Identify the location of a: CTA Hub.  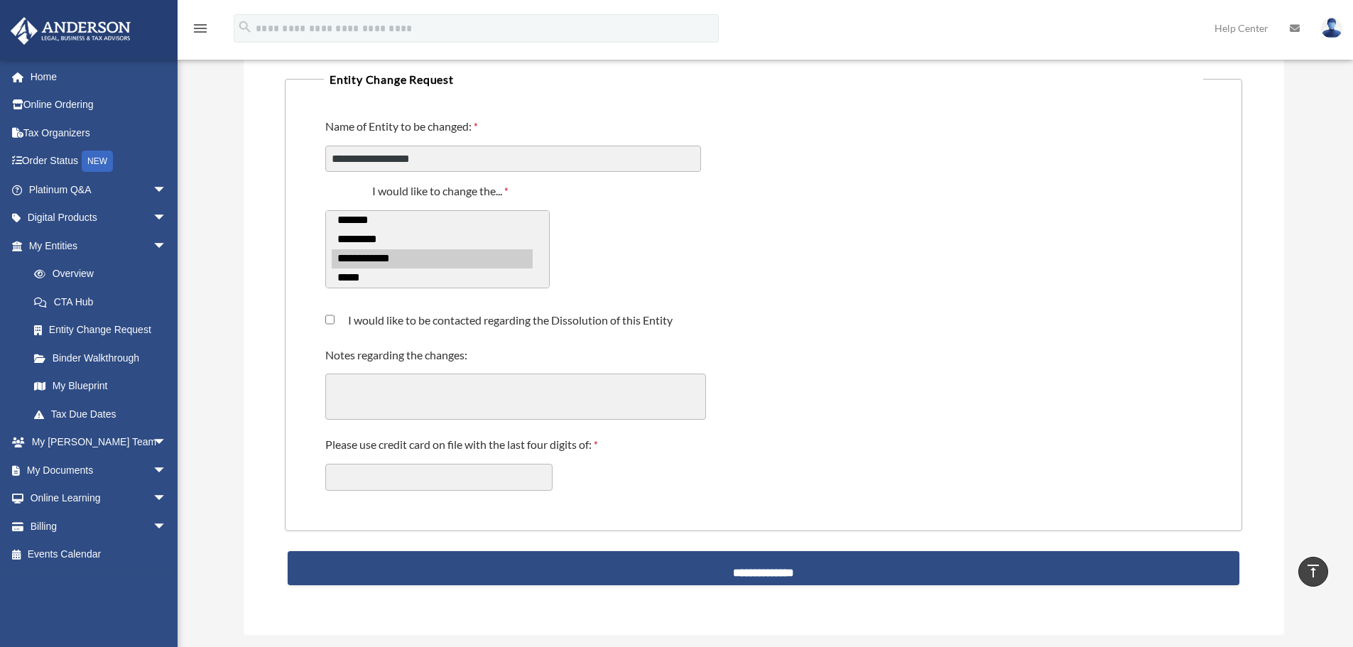
(104, 302).